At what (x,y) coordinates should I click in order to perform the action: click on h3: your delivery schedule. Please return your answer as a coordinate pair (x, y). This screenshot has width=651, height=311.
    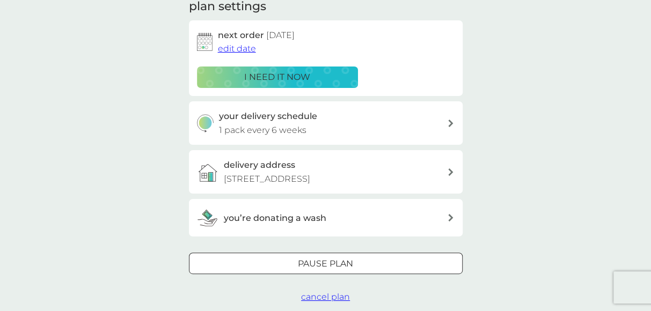
    Looking at the image, I should click on (268, 116).